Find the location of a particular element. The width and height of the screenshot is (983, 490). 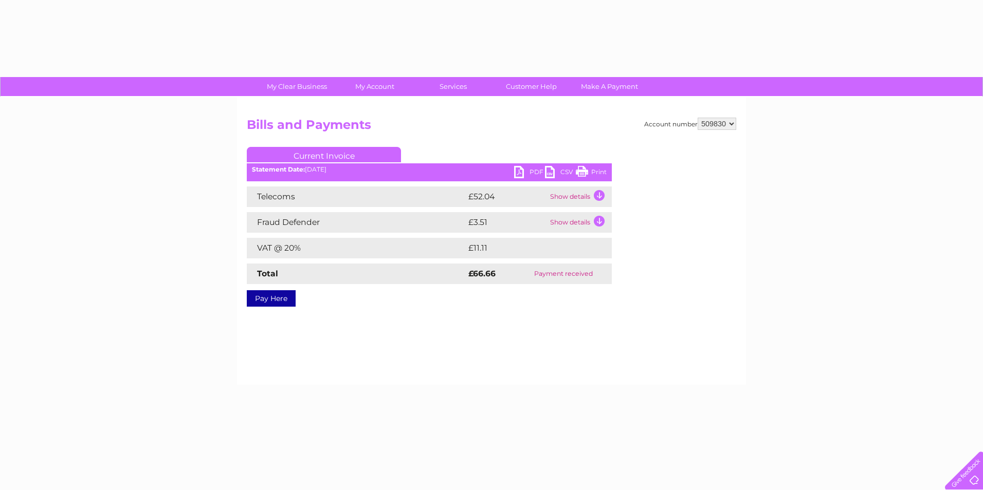

b: Statement Date: is located at coordinates (278, 169).